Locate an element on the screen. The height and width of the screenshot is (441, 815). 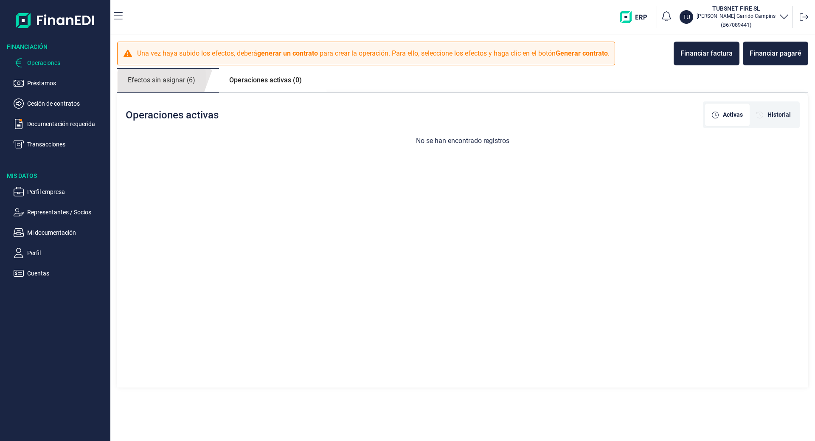
img: Logo de aplicación is located at coordinates (55, 20).